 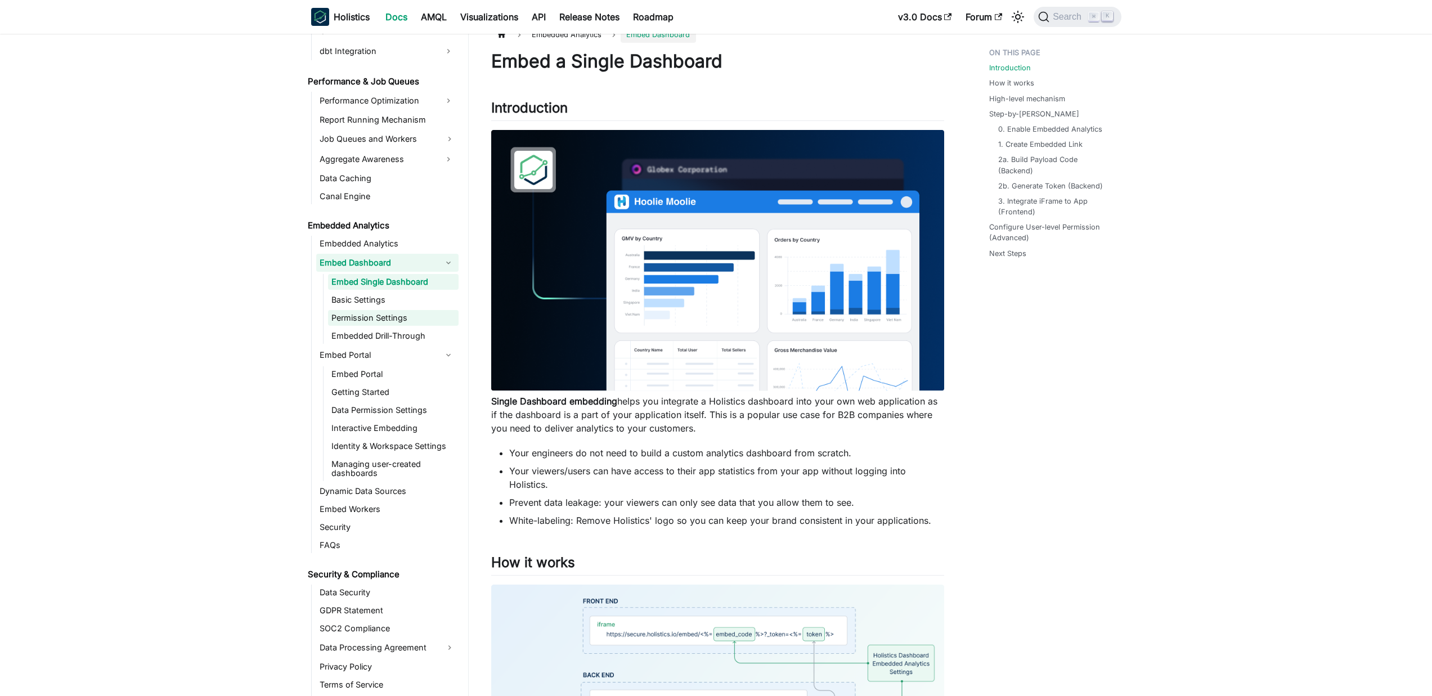 I want to click on a: Data Security, so click(x=387, y=592).